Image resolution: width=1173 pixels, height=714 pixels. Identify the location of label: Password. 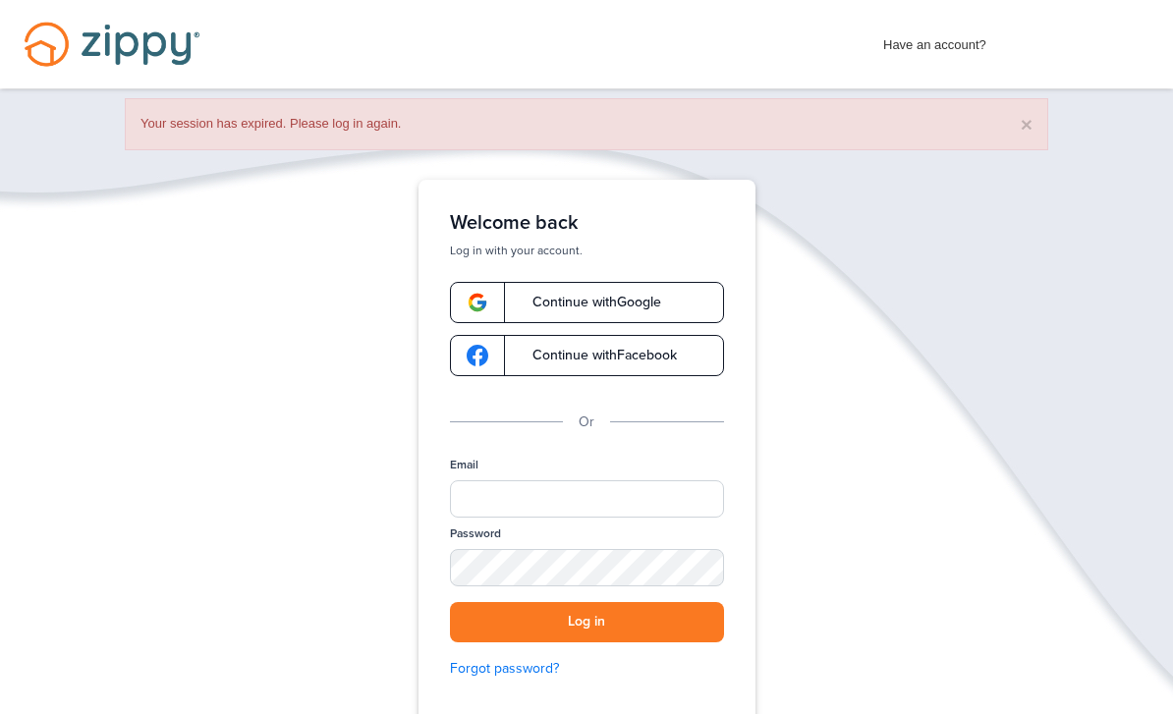
(476, 534).